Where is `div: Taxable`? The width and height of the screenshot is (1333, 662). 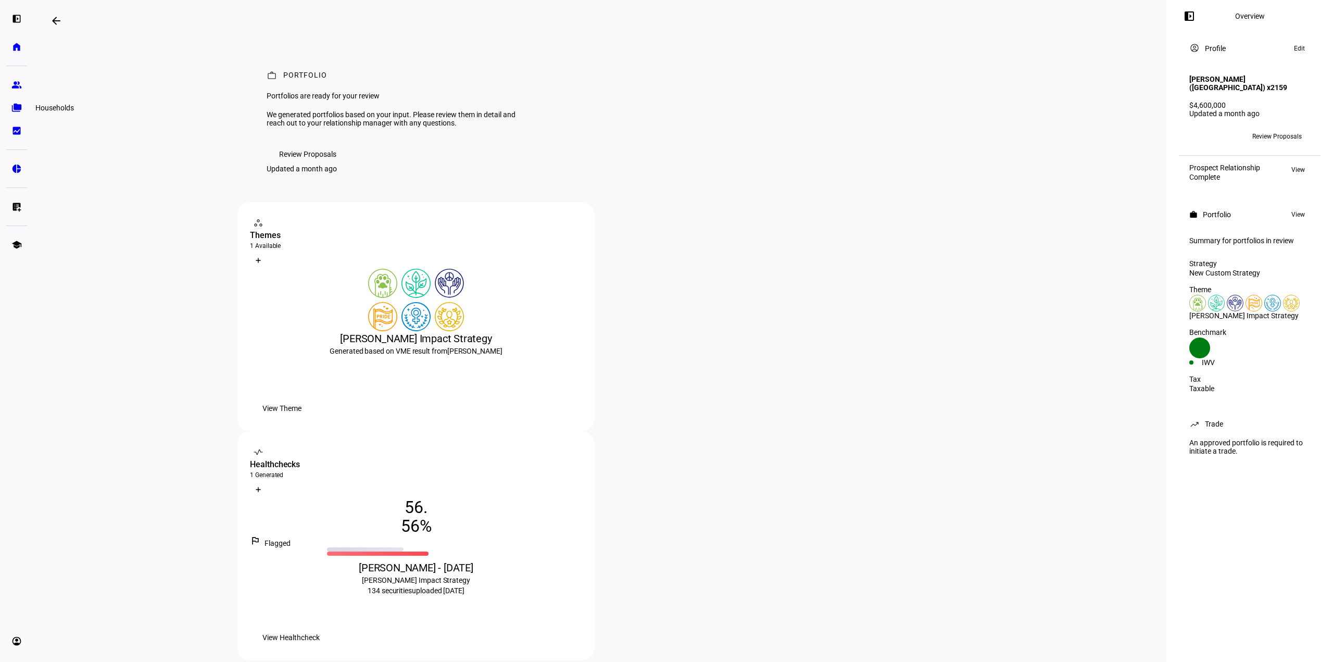 div: Taxable is located at coordinates (1250, 389).